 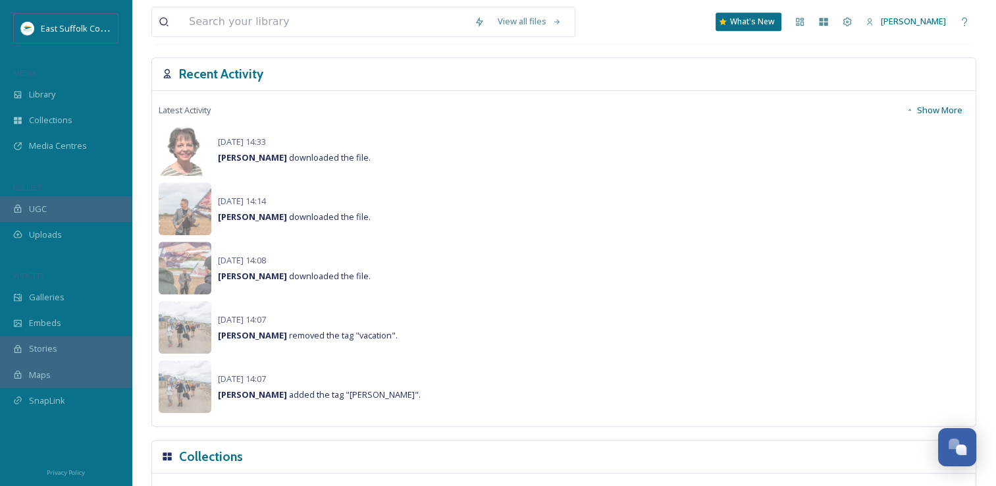 I want to click on a: View all files, so click(x=529, y=21).